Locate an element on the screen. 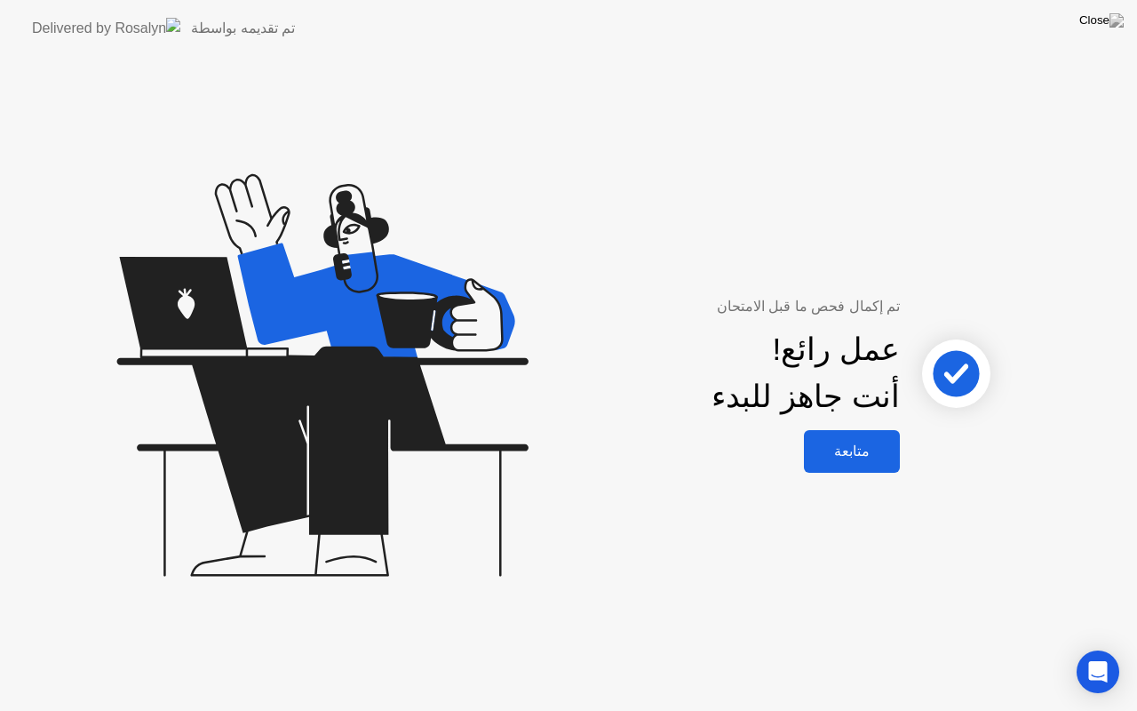 The height and width of the screenshot is (711, 1137). div: متابعة is located at coordinates (852, 450).